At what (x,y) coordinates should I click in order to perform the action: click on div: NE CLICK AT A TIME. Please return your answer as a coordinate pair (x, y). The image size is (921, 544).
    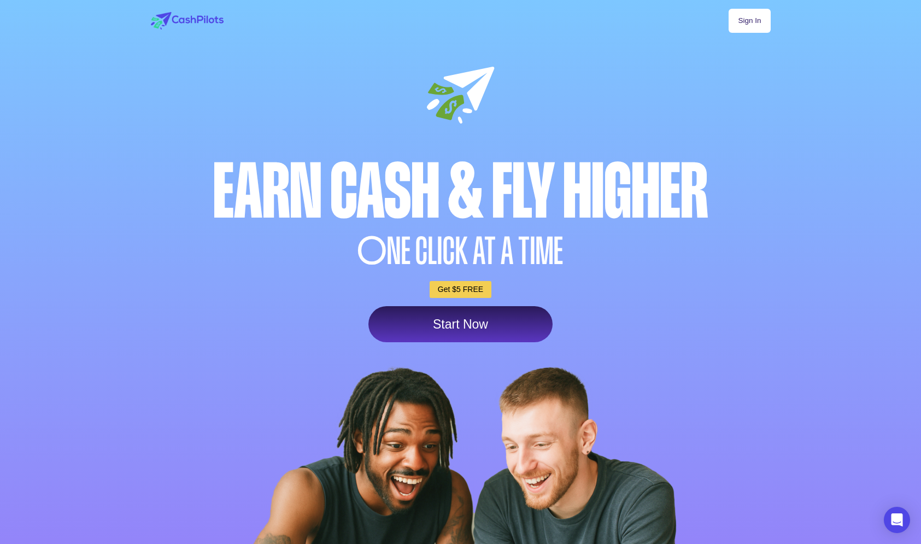
    Looking at the image, I should click on (461, 251).